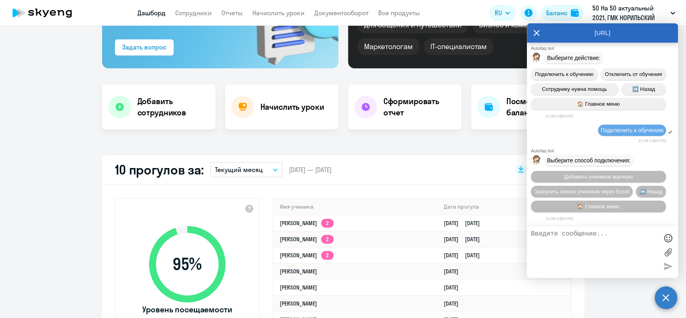  I want to click on span: Добавить учеников вручную, so click(598, 176).